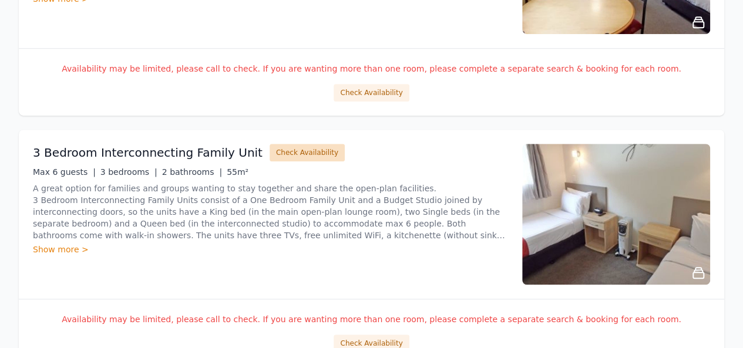  Describe the element at coordinates (148, 153) in the screenshot. I see `h3: 3 Bedroom Interconnecting Family Unit` at that location.